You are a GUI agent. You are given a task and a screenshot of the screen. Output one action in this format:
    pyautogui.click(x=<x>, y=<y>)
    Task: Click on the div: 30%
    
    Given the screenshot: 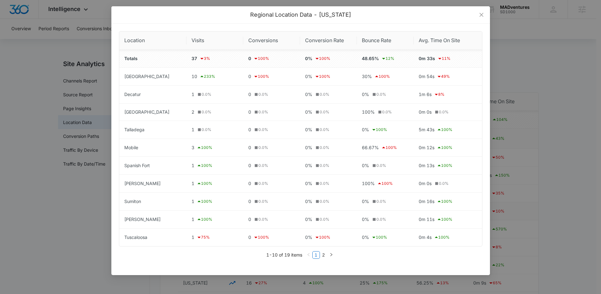 What is the action you would take?
    pyautogui.click(x=385, y=77)
    